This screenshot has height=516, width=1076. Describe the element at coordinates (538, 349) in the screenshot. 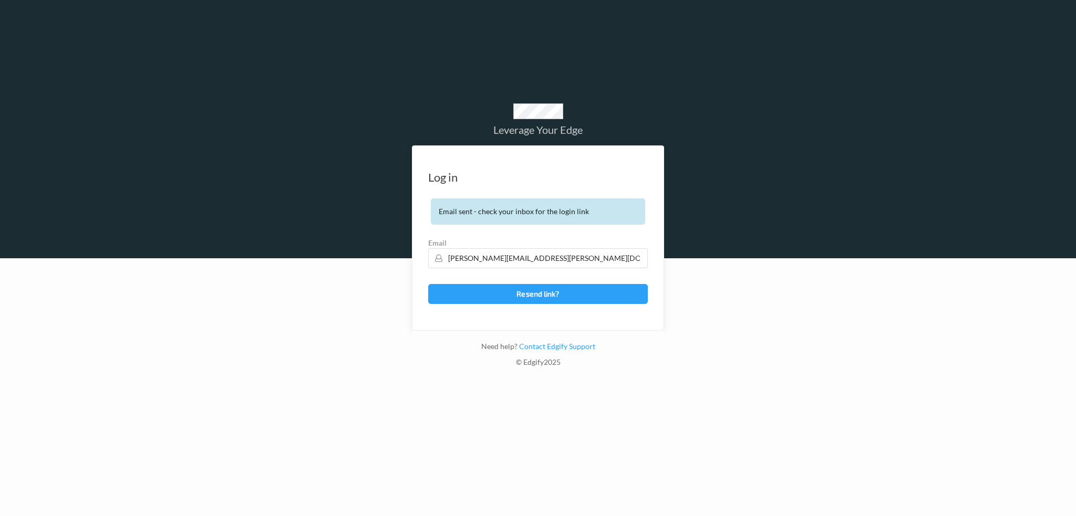

I see `div: Need help?` at that location.